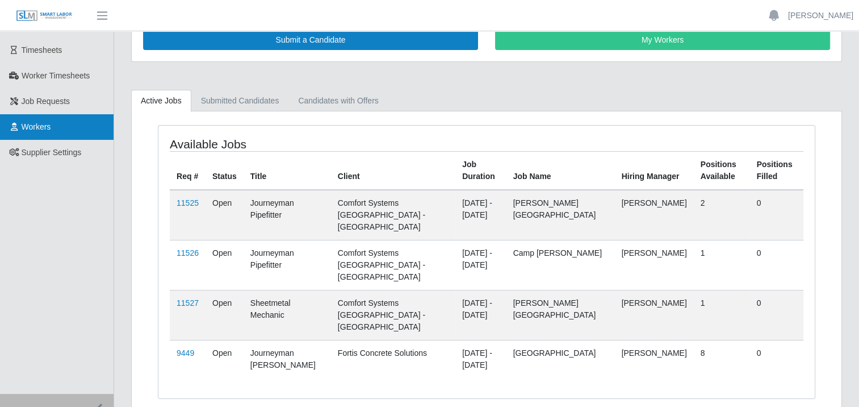 This screenshot has height=407, width=859. What do you see at coordinates (560, 170) in the screenshot?
I see `th: Job Name` at bounding box center [560, 170].